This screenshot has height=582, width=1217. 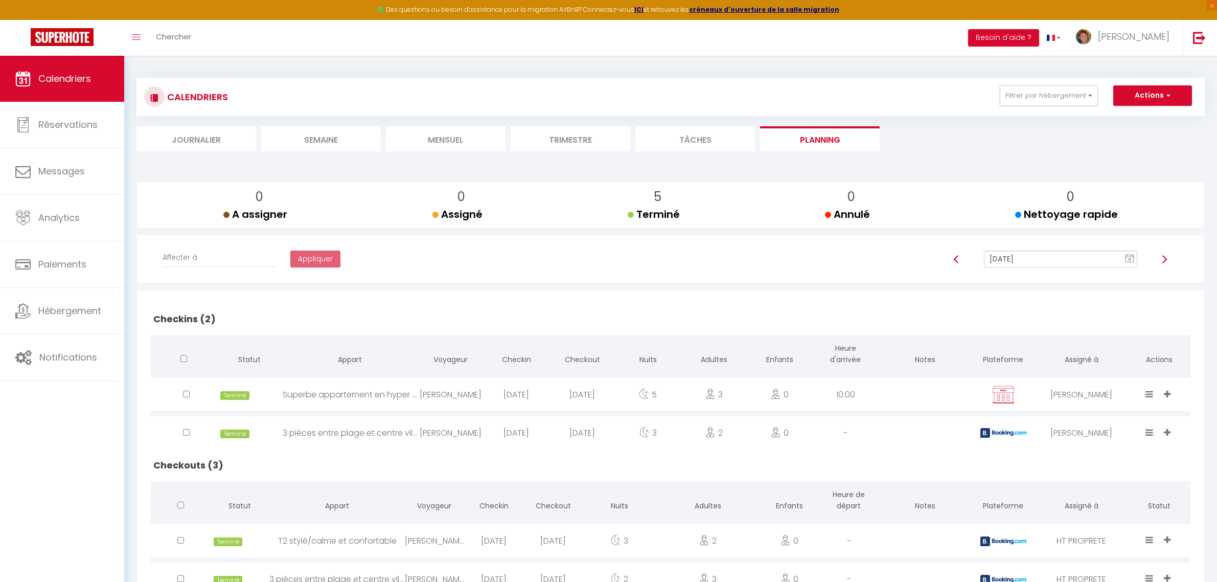 I want to click on a: Chercher, so click(x=173, y=38).